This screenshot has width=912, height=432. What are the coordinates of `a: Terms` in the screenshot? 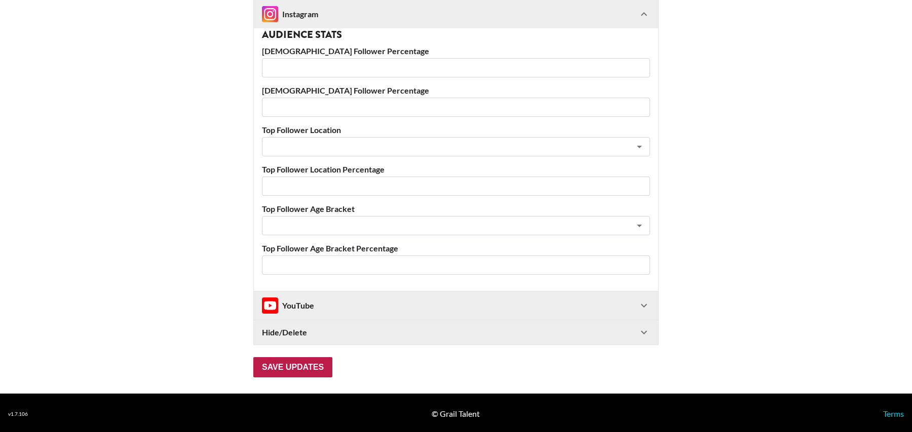 It's located at (893, 414).